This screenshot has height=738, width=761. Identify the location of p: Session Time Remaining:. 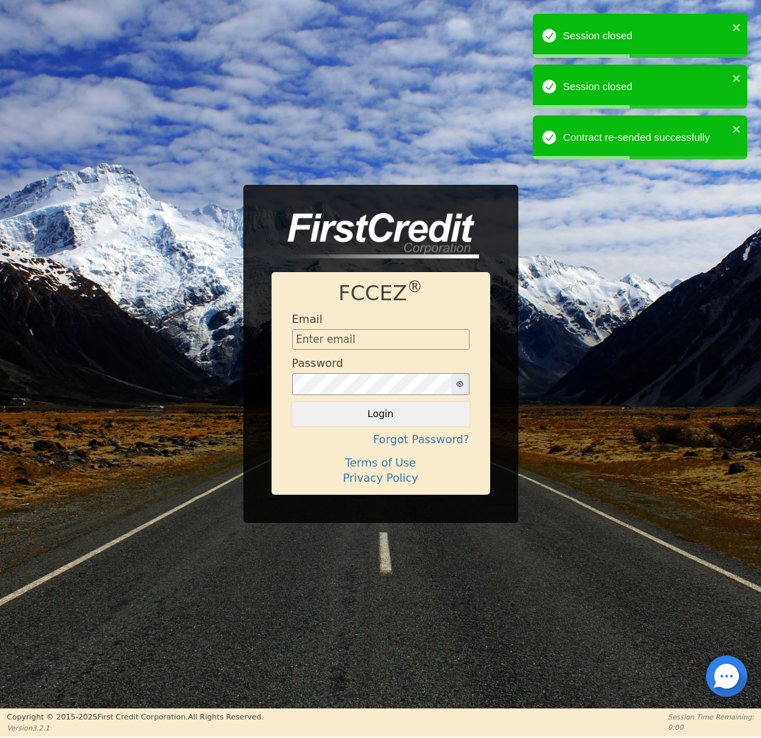
(711, 717).